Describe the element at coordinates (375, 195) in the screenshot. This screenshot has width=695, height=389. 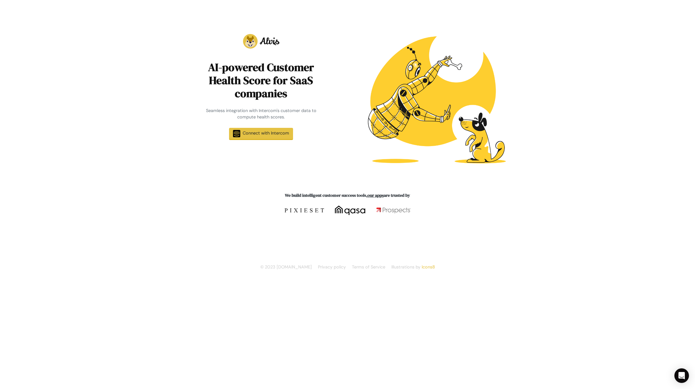
I see `a: our apps` at that location.